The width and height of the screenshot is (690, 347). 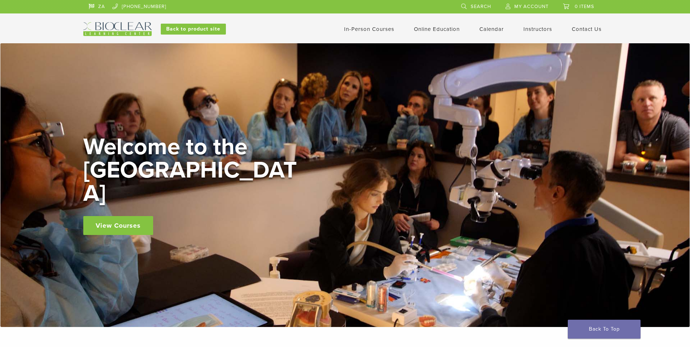 I want to click on a: Back To Top, so click(x=604, y=329).